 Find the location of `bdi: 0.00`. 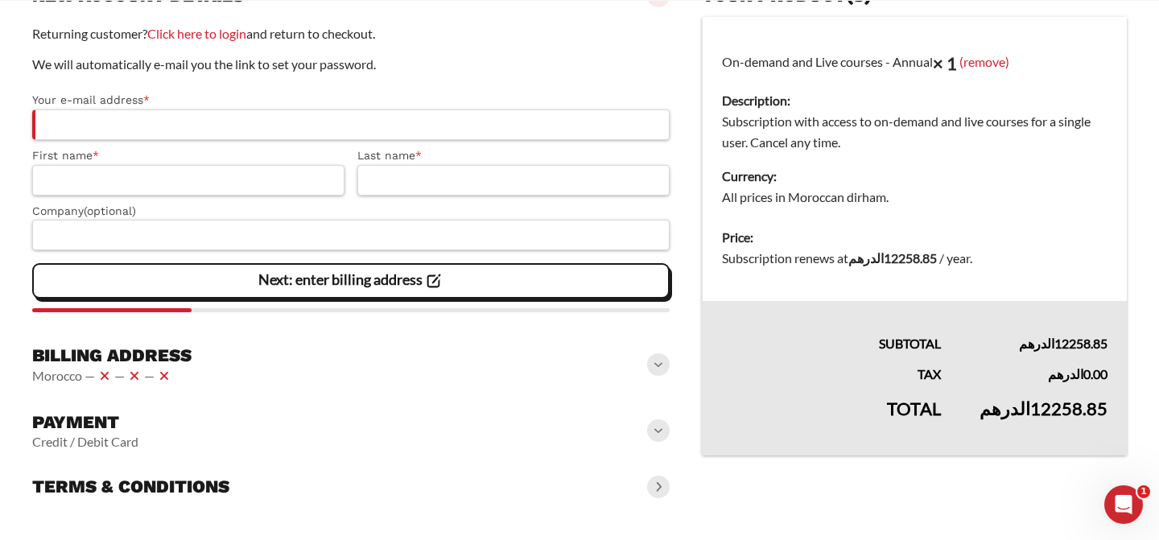

bdi: 0.00 is located at coordinates (1078, 373).